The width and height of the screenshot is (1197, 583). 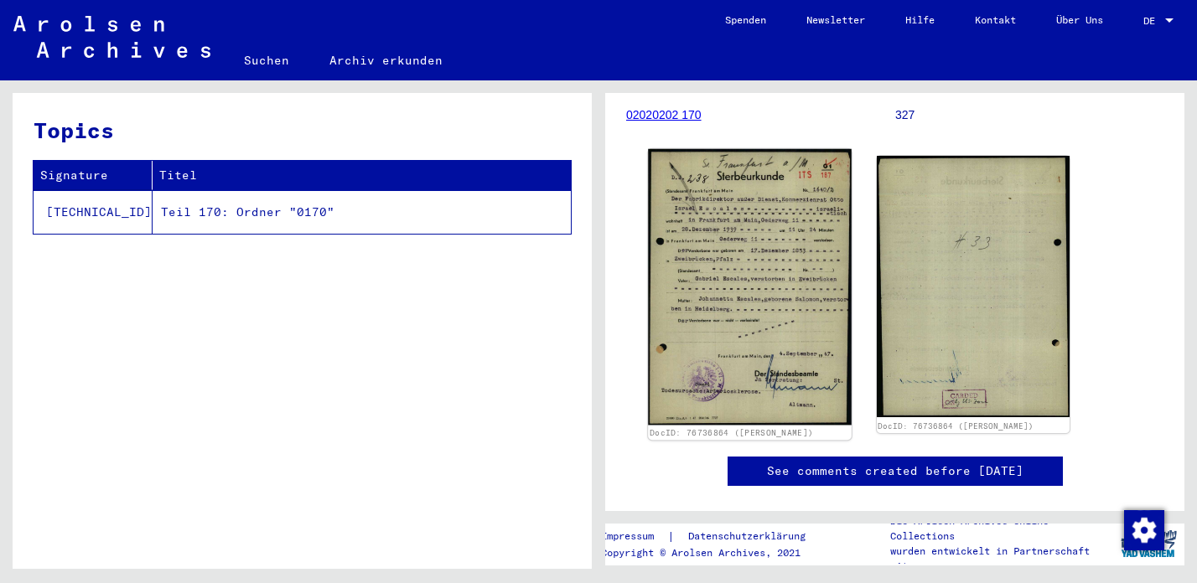 What do you see at coordinates (1001, 559) in the screenshot?
I see `p: wurden entwickelt in Partnerschaft mit` at bounding box center [1001, 559].